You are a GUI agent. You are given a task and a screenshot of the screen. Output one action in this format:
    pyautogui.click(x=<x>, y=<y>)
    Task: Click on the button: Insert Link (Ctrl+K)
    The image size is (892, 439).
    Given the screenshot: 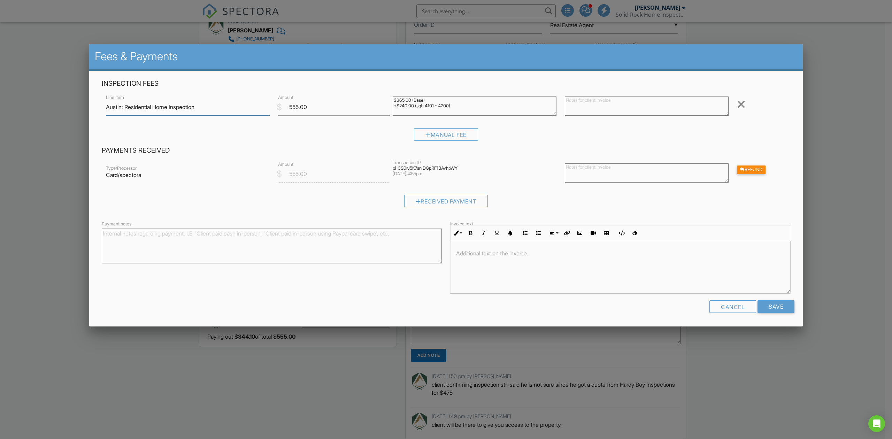 What is the action you would take?
    pyautogui.click(x=567, y=233)
    